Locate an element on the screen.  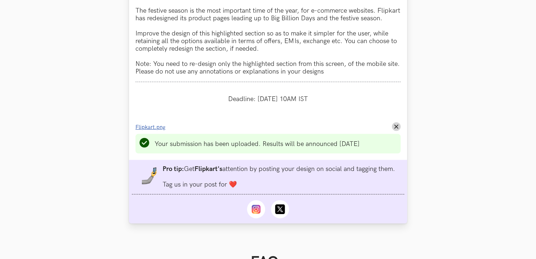
span: Flipkart.png is located at coordinates (150, 127).